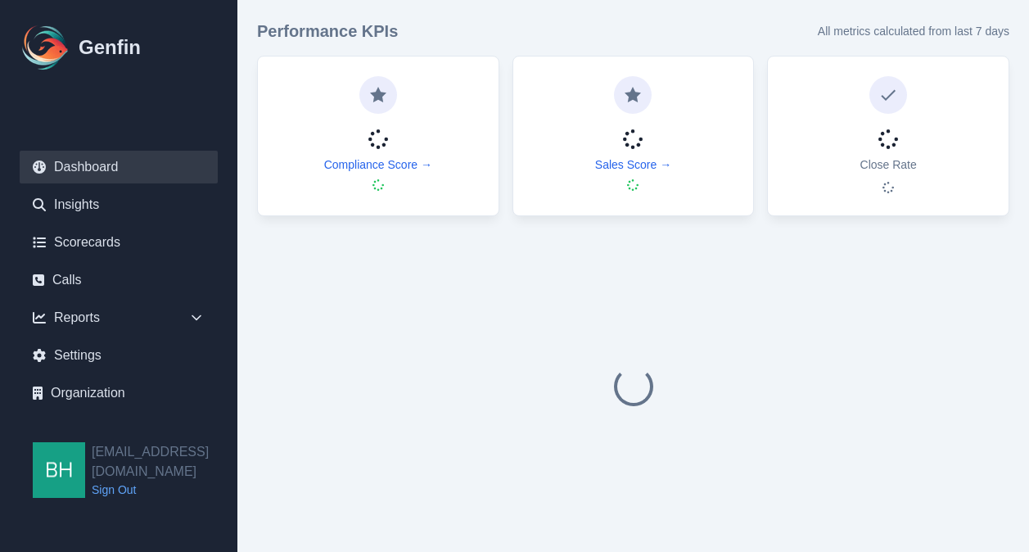  Describe the element at coordinates (913, 31) in the screenshot. I see `p: All metrics calculated from last 7 days` at that location.